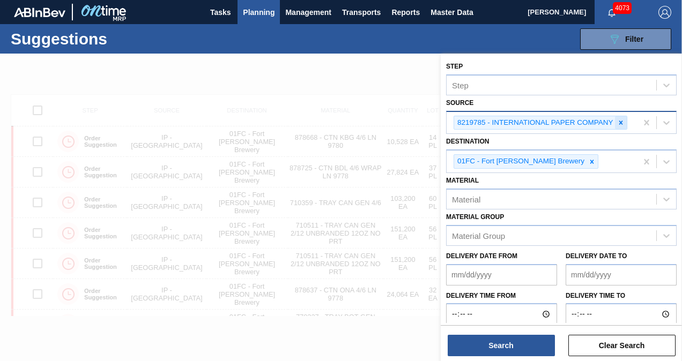  I want to click on div: 8219785 - INTERNATIONAL PAPER COMPANY, so click(535, 123).